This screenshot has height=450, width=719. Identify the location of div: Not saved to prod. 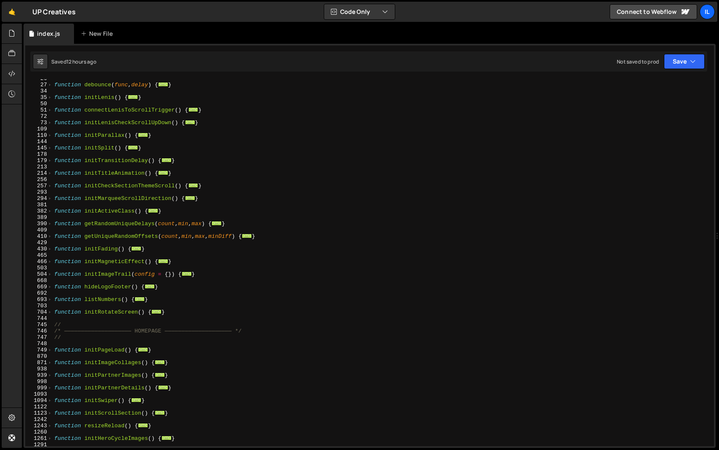
(638, 61).